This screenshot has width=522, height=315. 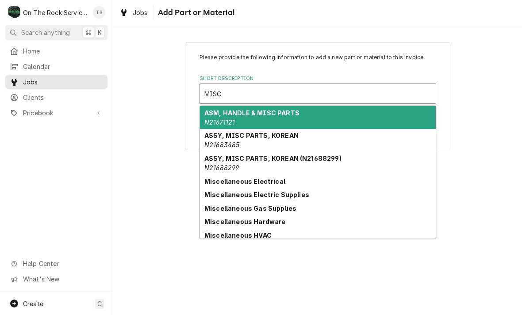 I want to click on div: Line Item Create/Update, so click(x=318, y=96).